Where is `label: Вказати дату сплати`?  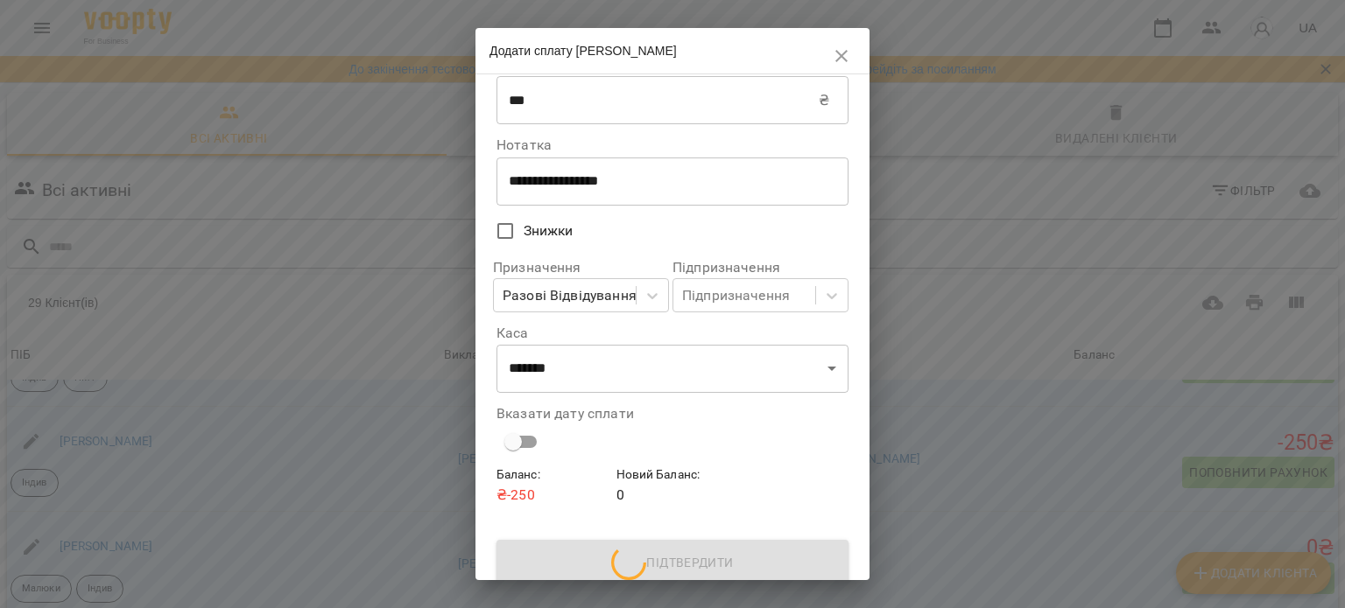
label: Вказати дату сплати is located at coordinates (672, 414).